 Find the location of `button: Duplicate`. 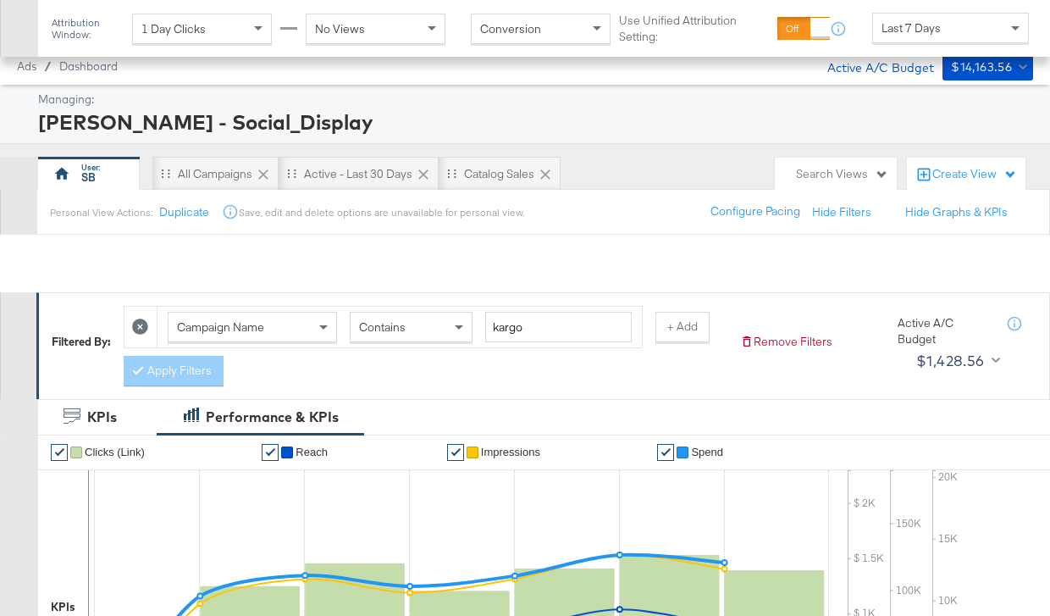

button: Duplicate is located at coordinates (184, 212).